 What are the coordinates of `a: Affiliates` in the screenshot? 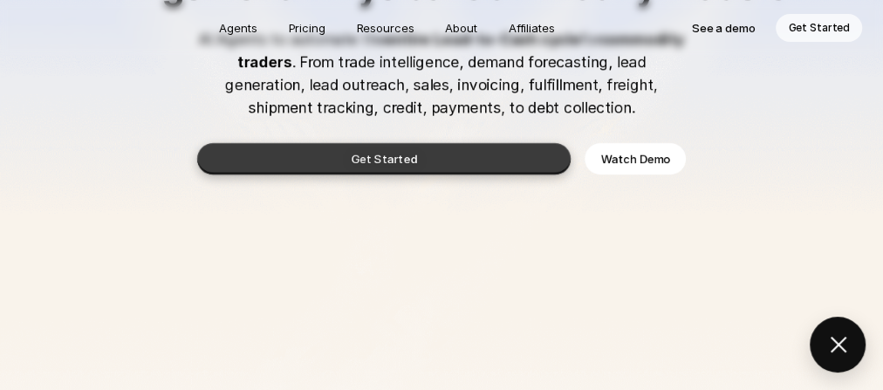 It's located at (531, 28).